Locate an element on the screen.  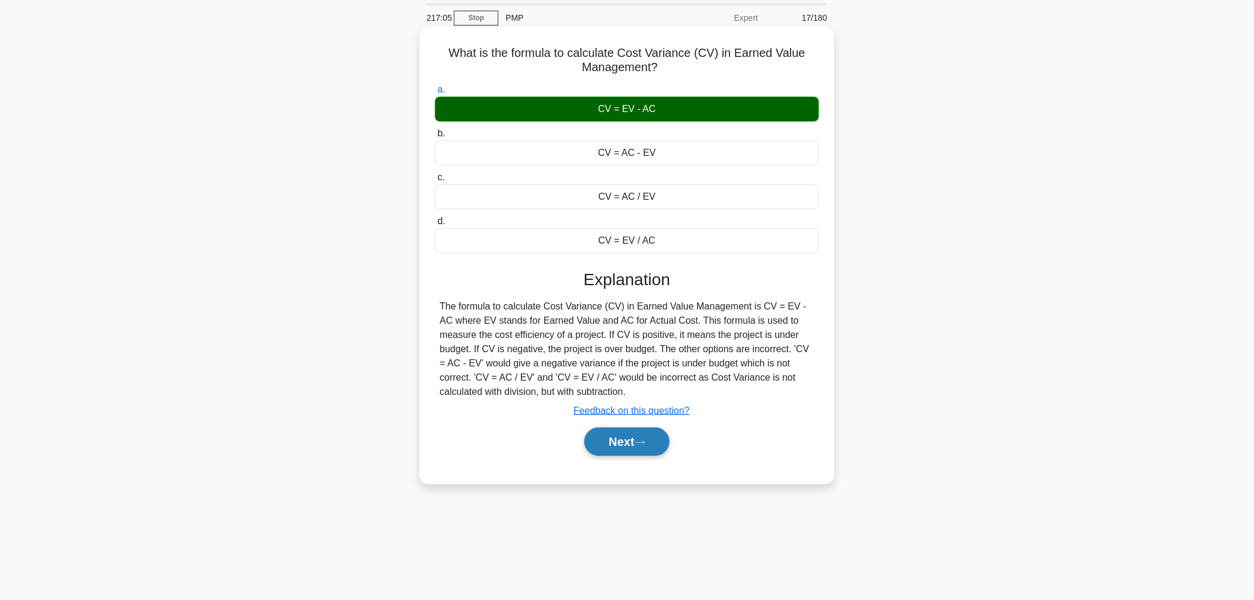
span: c. is located at coordinates (441, 177).